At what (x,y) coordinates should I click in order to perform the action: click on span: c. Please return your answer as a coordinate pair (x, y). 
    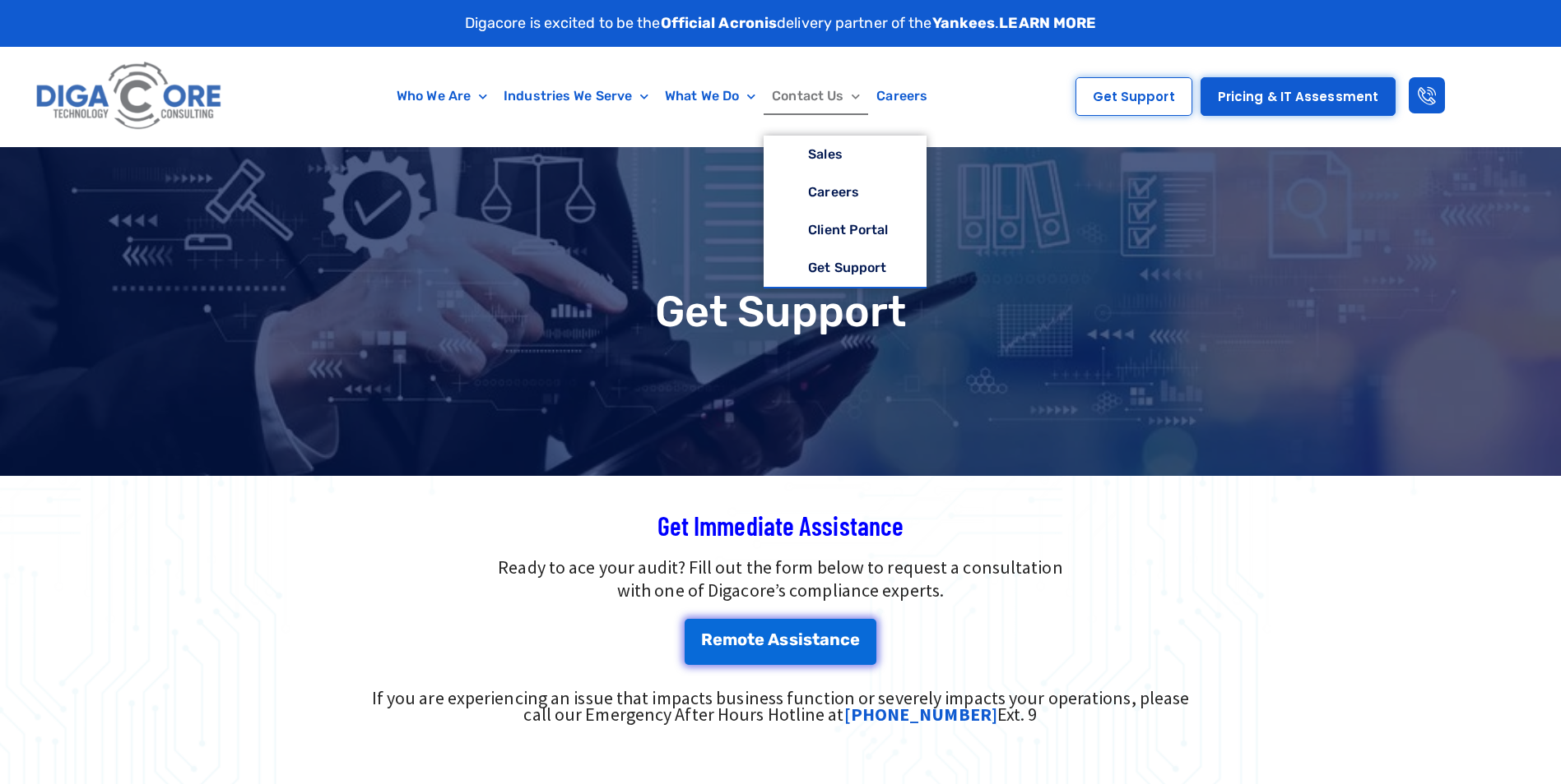
    Looking at the image, I should click on (845, 640).